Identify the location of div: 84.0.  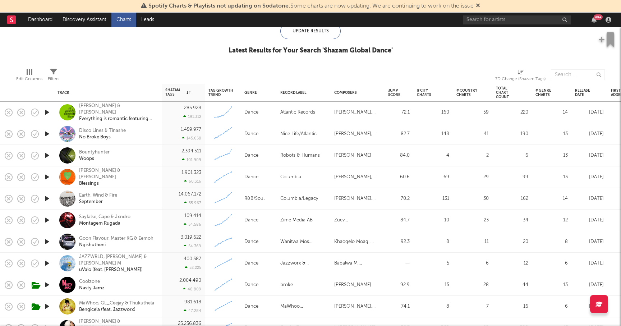
(399, 156).